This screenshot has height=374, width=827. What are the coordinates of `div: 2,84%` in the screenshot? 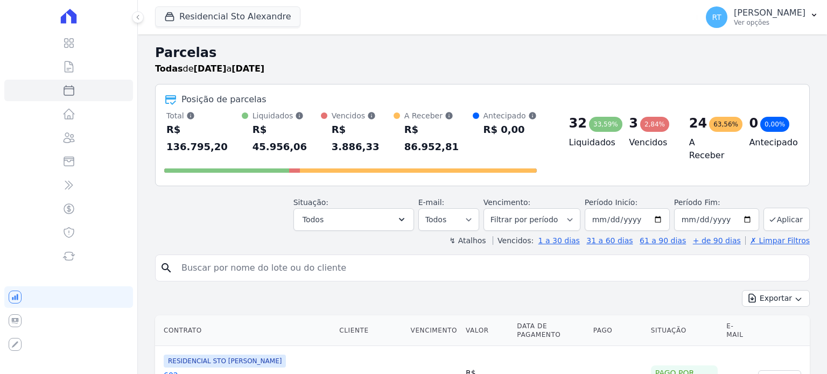 It's located at (655, 124).